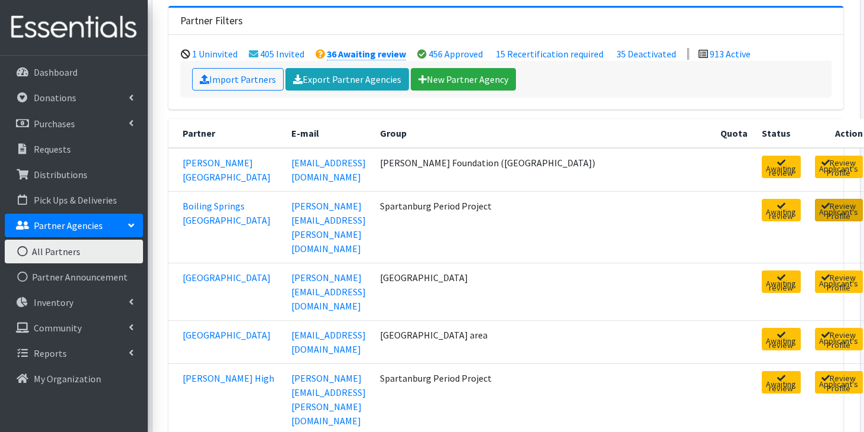 The width and height of the screenshot is (864, 432). Describe the element at coordinates (74, 378) in the screenshot. I see `a: My Organization` at that location.